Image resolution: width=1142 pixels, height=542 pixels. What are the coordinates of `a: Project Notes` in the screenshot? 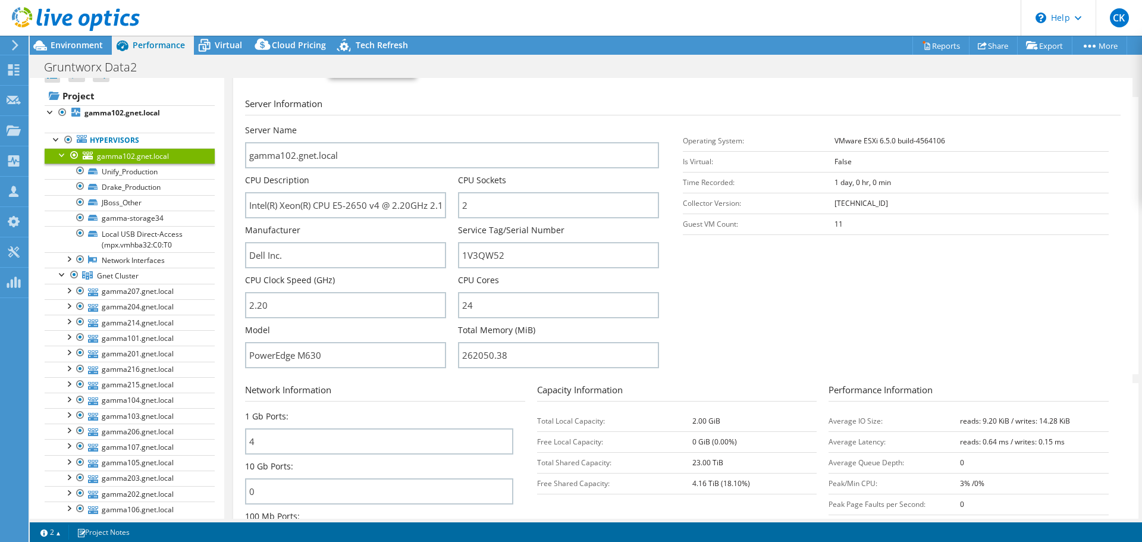 It's located at (103, 532).